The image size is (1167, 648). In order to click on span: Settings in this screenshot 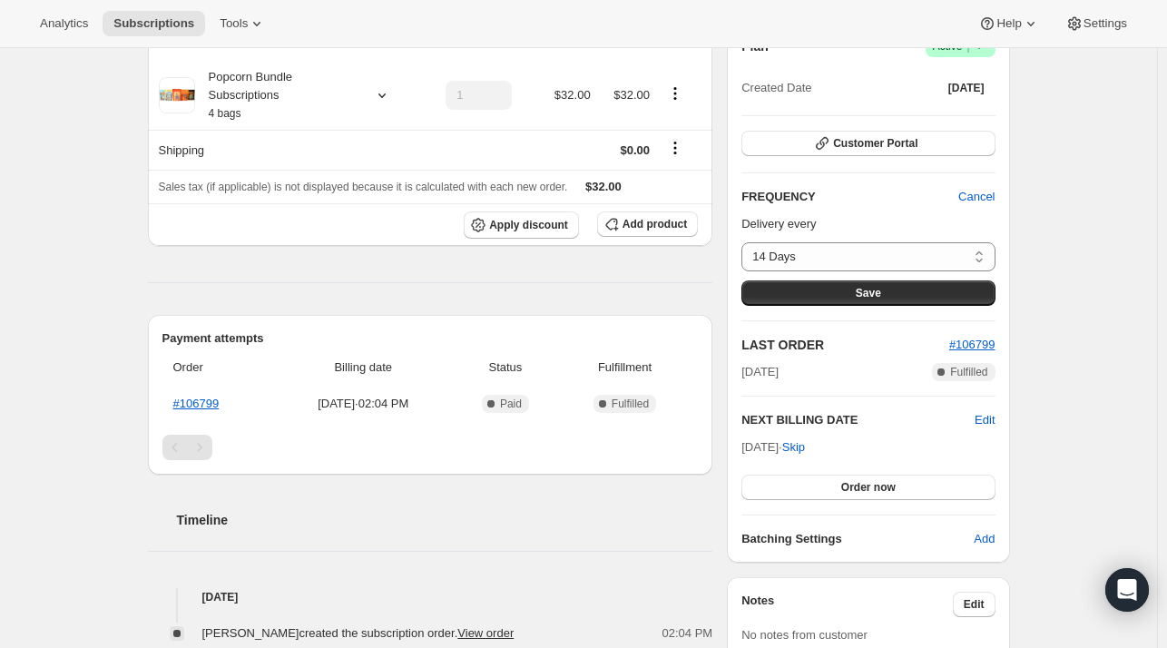, I will do `click(1105, 24)`.